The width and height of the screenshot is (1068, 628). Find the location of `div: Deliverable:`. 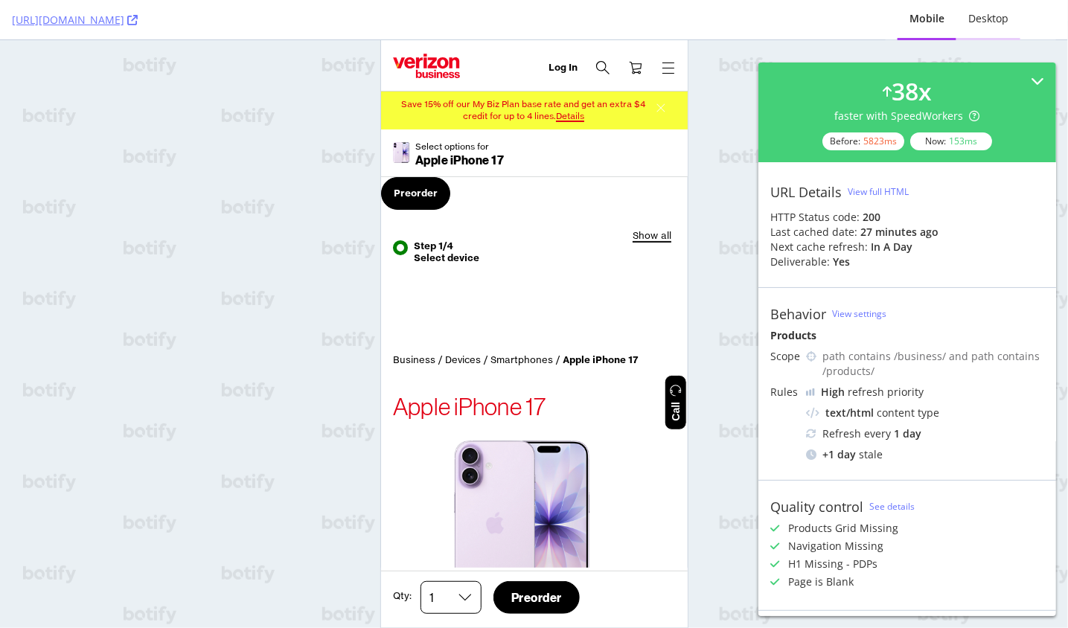

div: Deliverable: is located at coordinates (800, 262).